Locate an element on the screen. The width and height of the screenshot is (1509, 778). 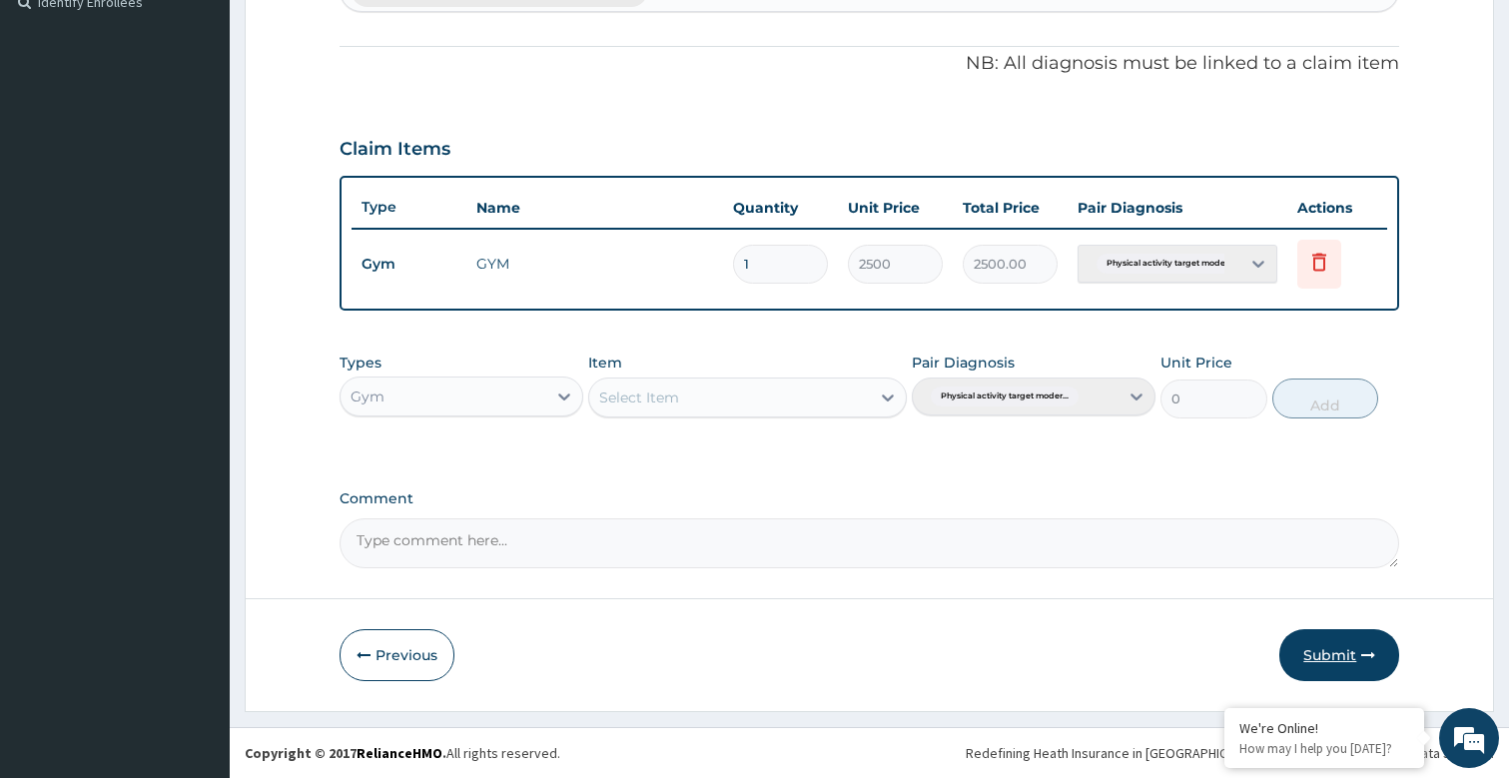
label: Unit Price is located at coordinates (1196, 362).